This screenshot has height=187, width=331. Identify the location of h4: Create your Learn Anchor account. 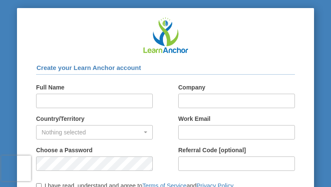
(165, 68).